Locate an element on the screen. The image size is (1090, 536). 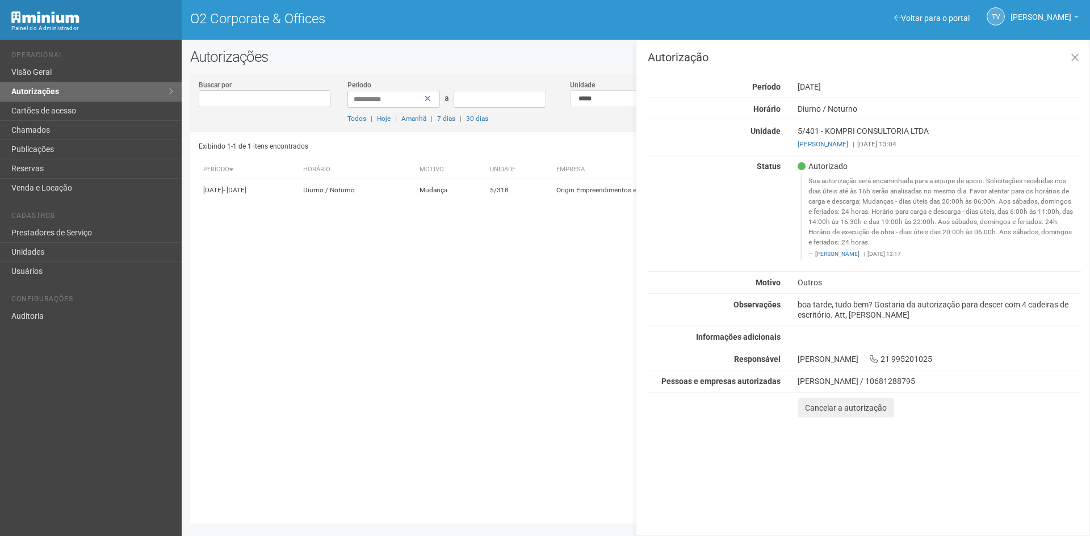
span: Thayane Vasconcelos Torres is located at coordinates (1040, 11).